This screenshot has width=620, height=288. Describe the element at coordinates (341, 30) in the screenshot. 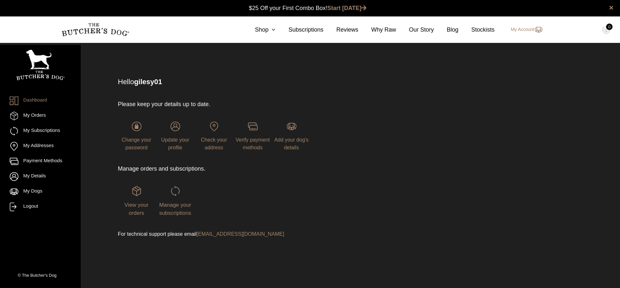

I see `a: Reviews` at that location.